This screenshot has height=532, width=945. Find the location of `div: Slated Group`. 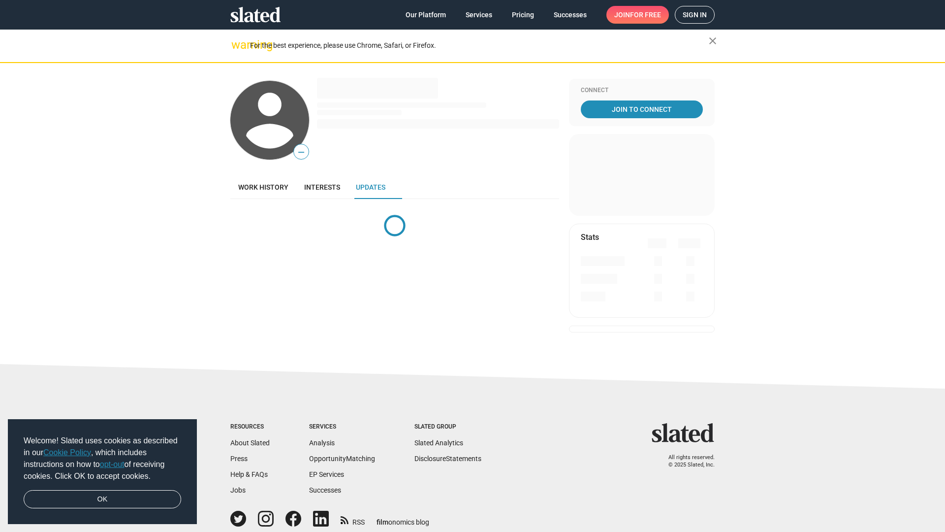

div: Slated Group is located at coordinates (448, 427).